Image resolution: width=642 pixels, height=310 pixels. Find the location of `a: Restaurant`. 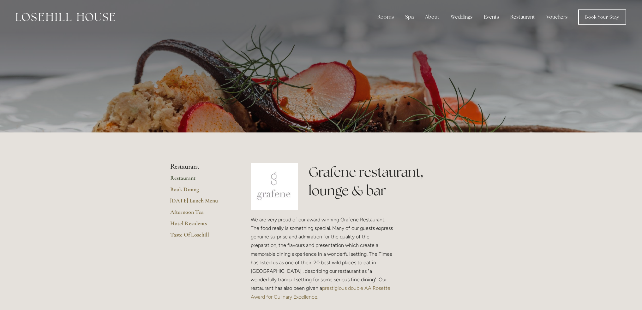

a: Restaurant is located at coordinates (200, 180).